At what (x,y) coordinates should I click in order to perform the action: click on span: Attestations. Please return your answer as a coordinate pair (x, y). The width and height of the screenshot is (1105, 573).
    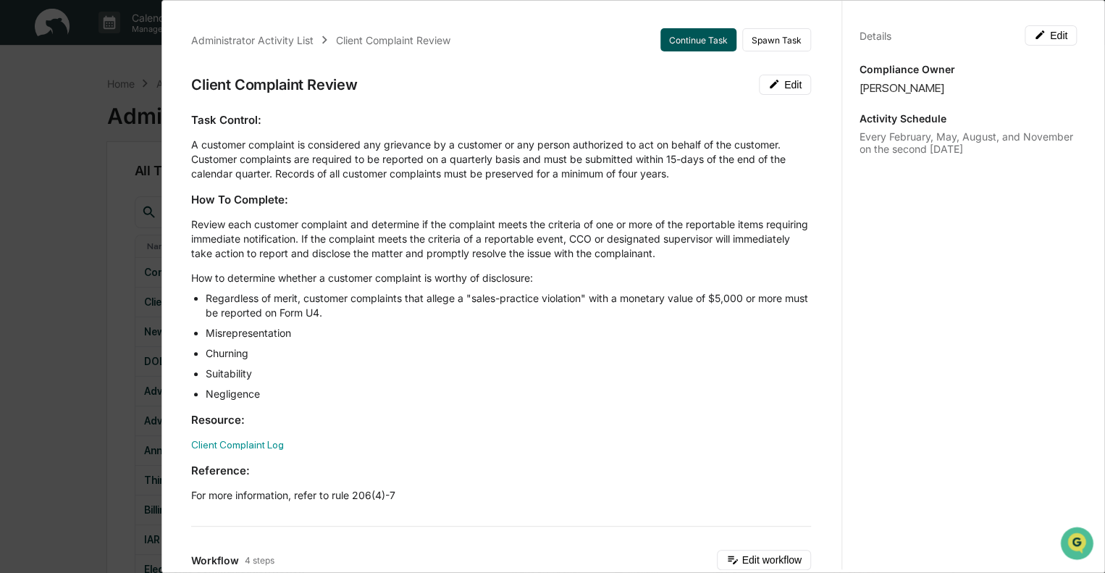
    Looking at the image, I should click on (149, 190).